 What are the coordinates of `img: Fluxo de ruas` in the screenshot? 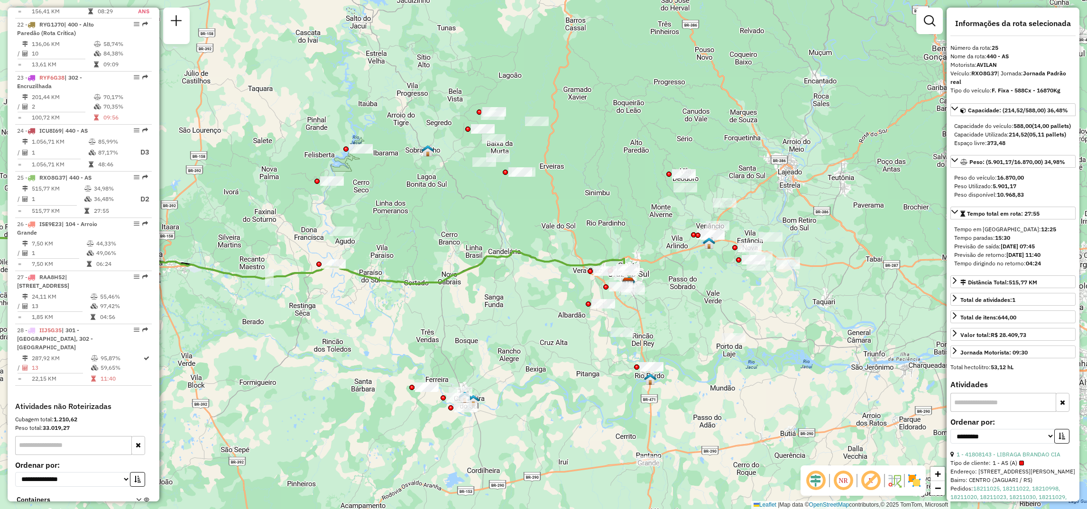 It's located at (894, 481).